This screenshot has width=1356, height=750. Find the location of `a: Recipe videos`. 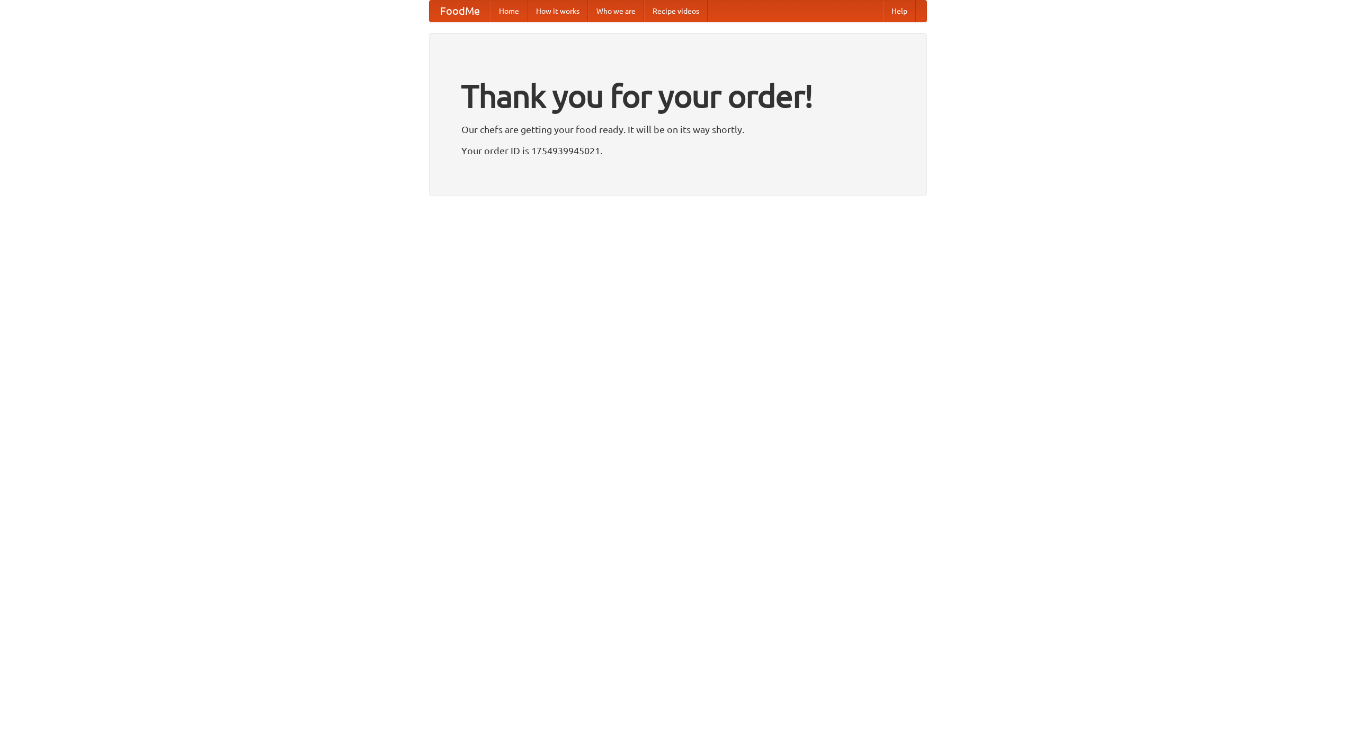

a: Recipe videos is located at coordinates (676, 11).